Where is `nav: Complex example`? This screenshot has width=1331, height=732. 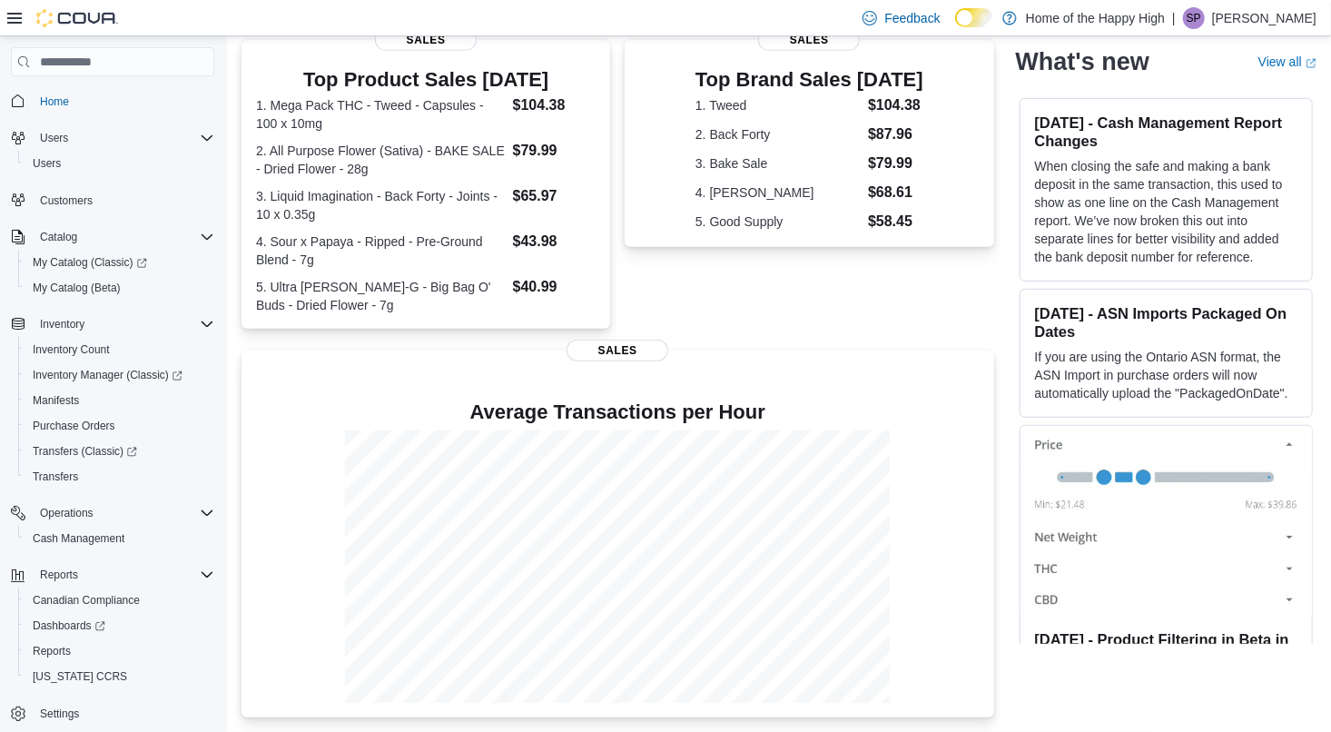 nav: Complex example is located at coordinates (113, 405).